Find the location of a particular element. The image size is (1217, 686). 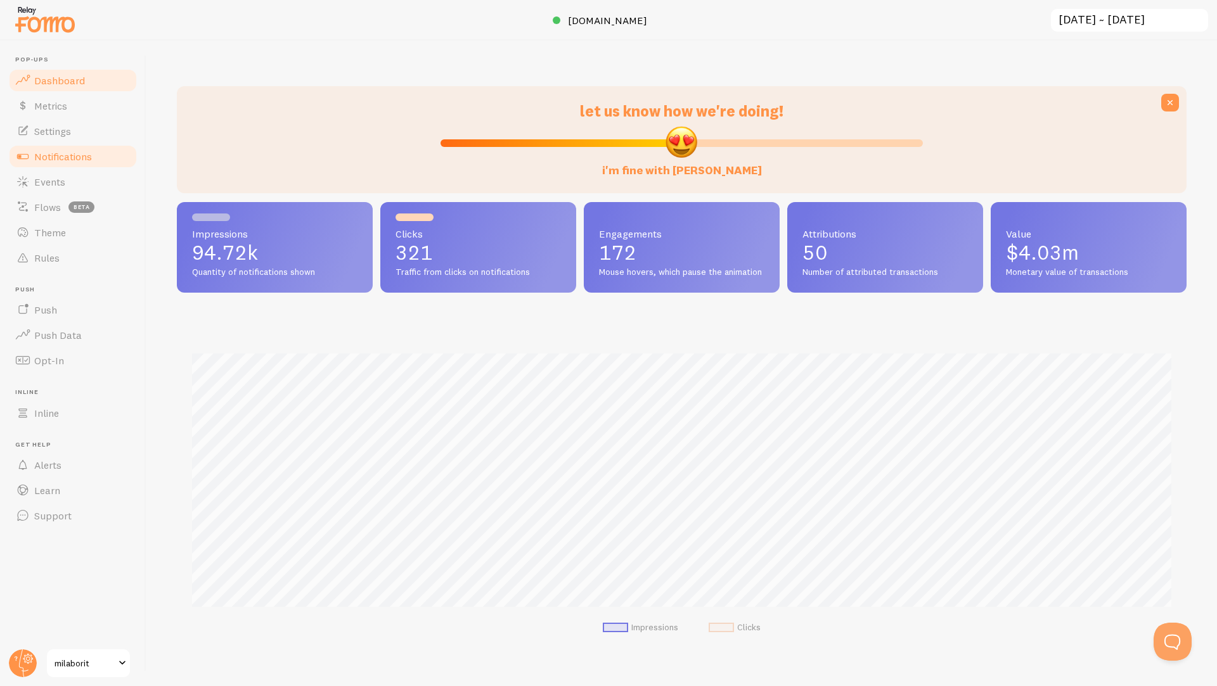

a: Inline is located at coordinates (73, 413).